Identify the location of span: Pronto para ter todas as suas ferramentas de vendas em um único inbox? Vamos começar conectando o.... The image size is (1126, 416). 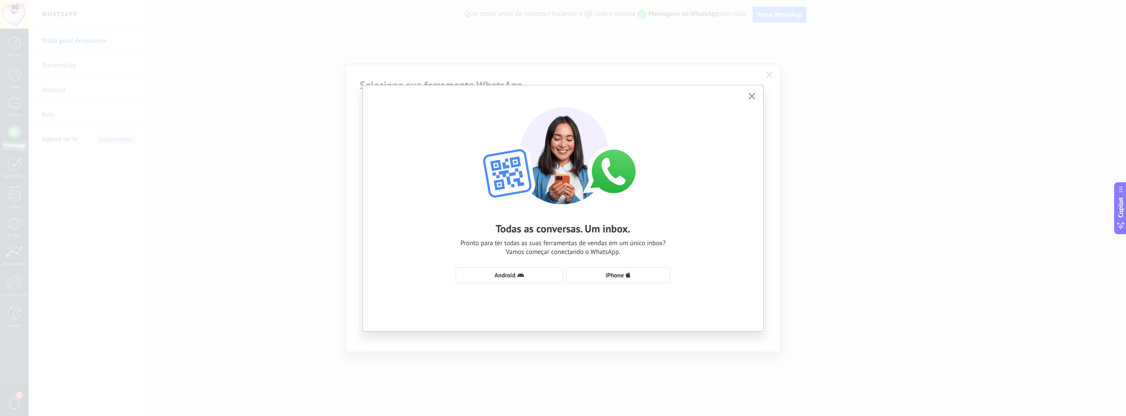
(563, 248).